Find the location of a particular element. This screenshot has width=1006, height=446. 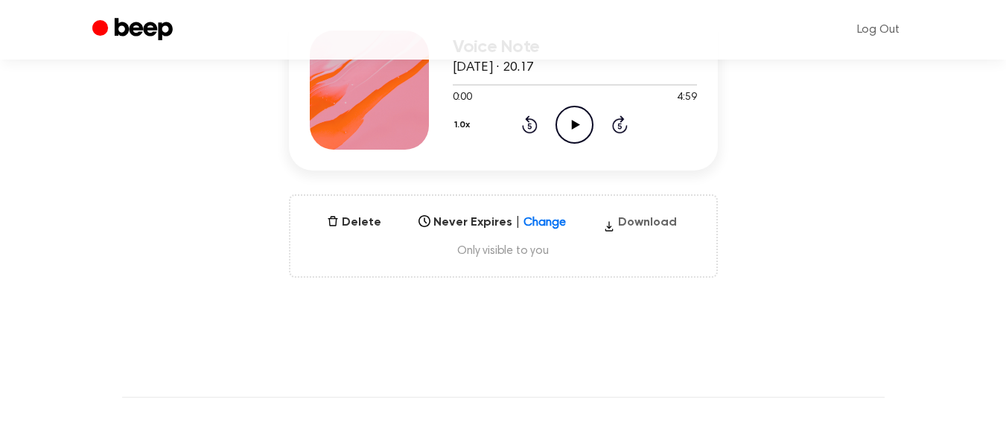

span: Only visible to you is located at coordinates (503, 251).